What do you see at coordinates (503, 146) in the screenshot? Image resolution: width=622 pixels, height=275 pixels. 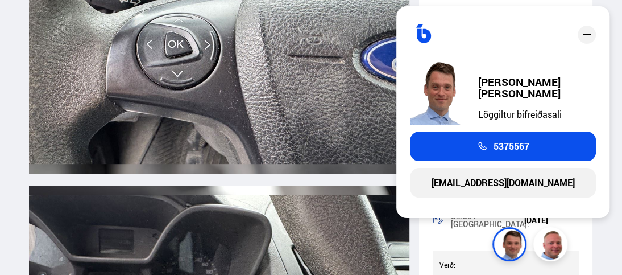 I see `a: 5375567` at bounding box center [503, 146].